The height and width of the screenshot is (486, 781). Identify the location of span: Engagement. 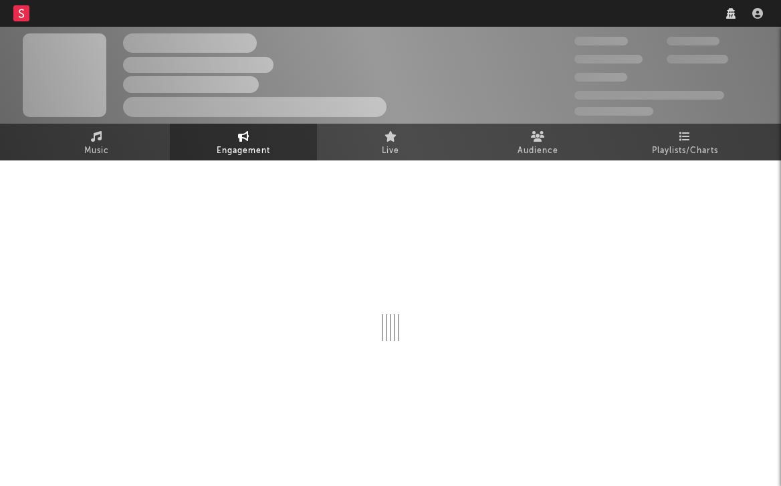
(243, 151).